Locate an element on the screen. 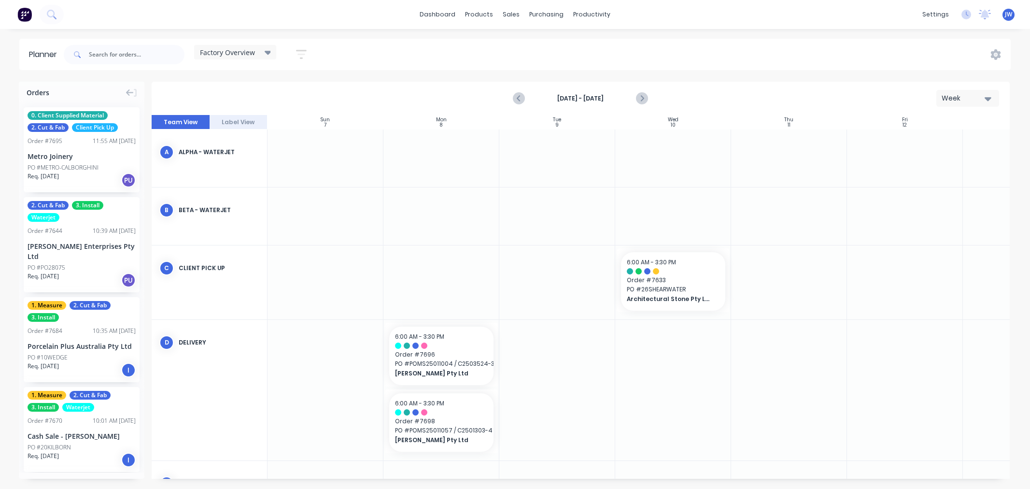 The image size is (1030, 489). div: Porcelain Plus Australia Pty Ltd is located at coordinates (82, 346).